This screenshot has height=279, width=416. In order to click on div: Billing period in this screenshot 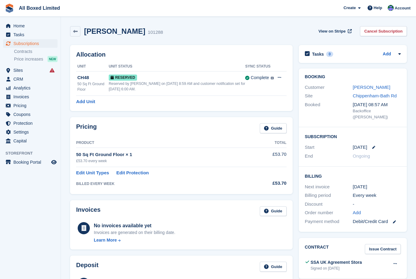, I will do `click(329, 196)`.